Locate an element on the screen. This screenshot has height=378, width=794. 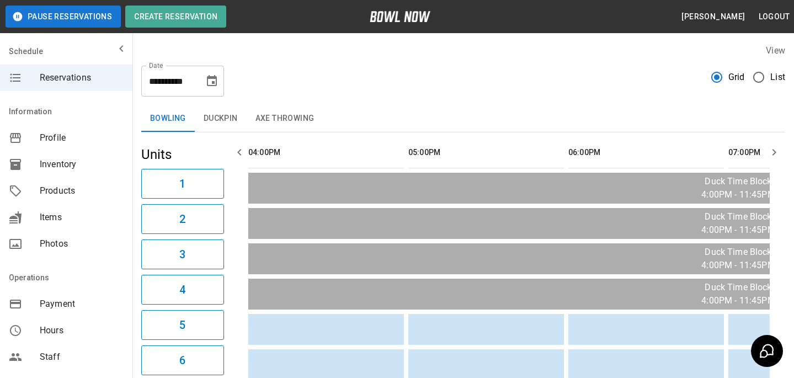
span: Photos is located at coordinates (82, 244).